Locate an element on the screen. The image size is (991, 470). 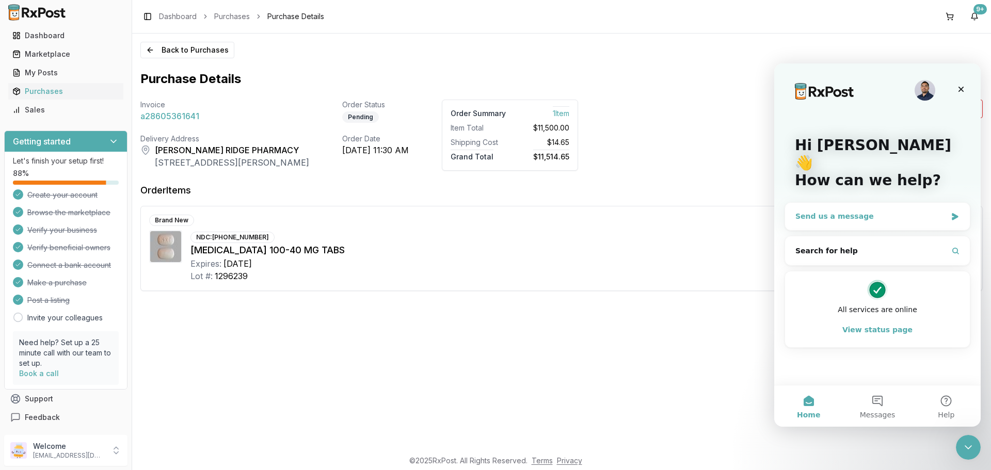
button: Search for help is located at coordinates (103, 187).